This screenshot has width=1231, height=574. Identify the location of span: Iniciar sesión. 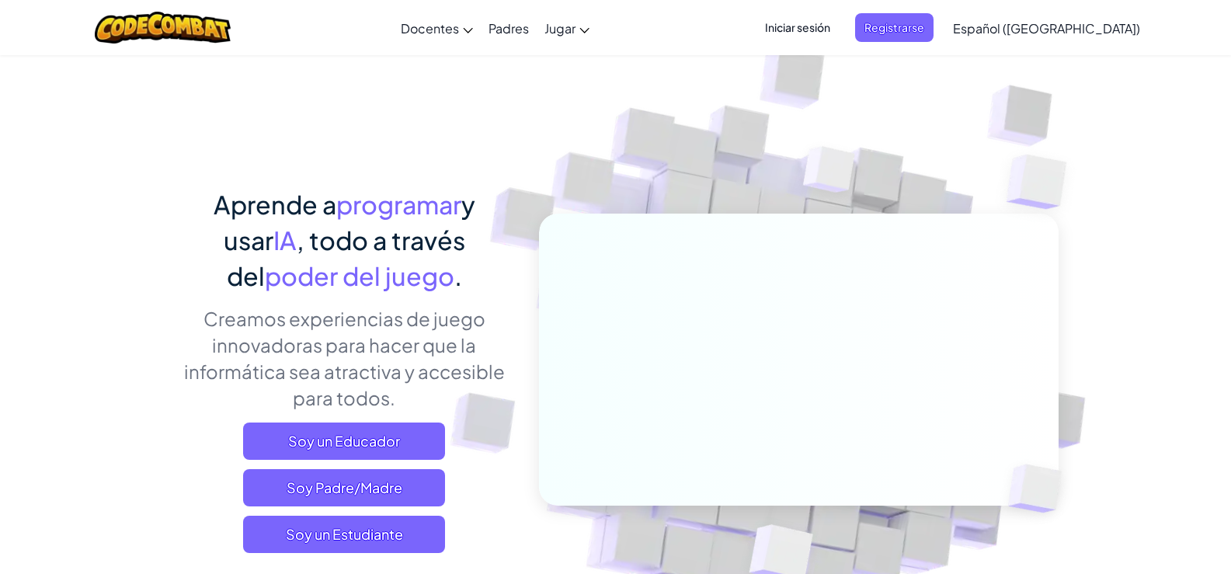
(798, 27).